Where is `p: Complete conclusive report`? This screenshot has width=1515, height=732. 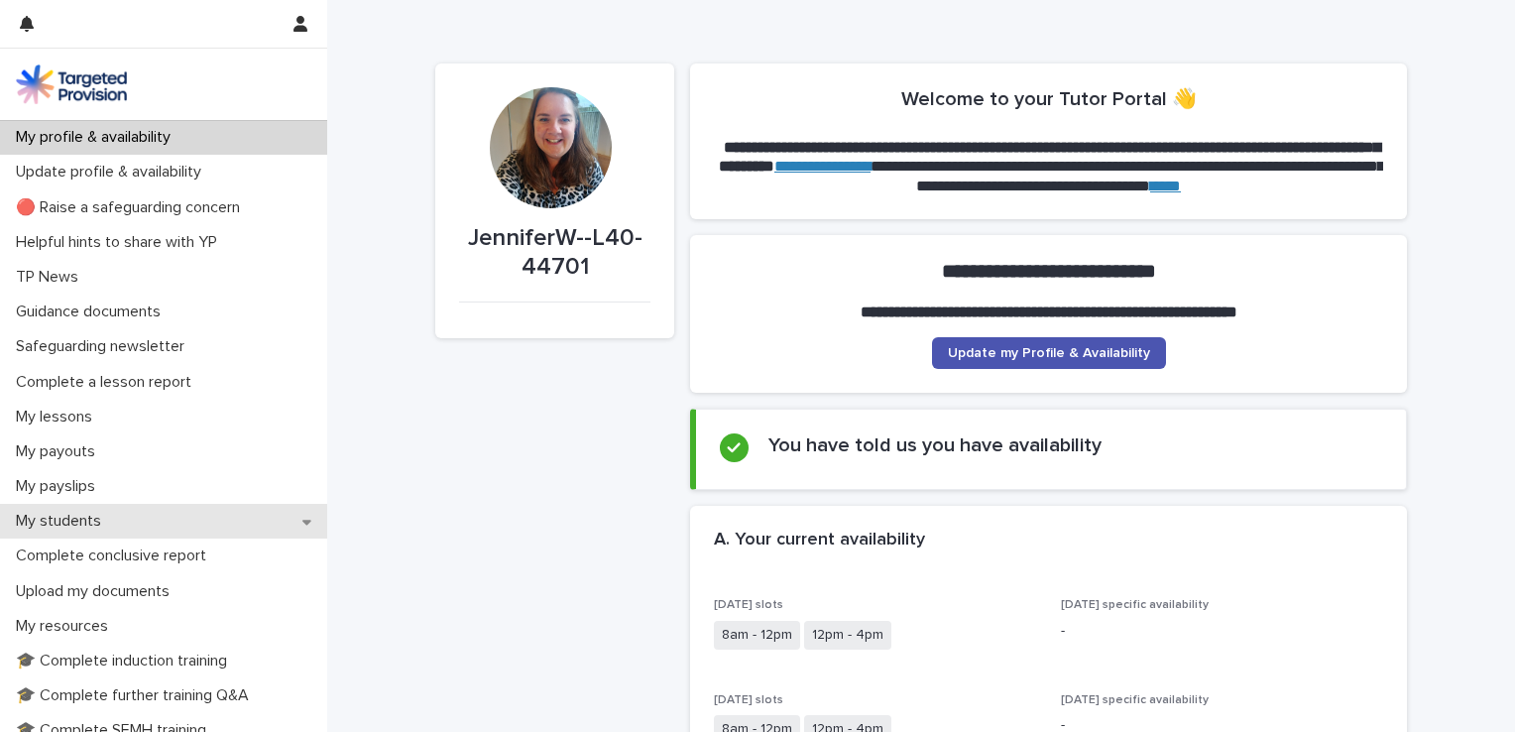
p: Complete conclusive report is located at coordinates (115, 555).